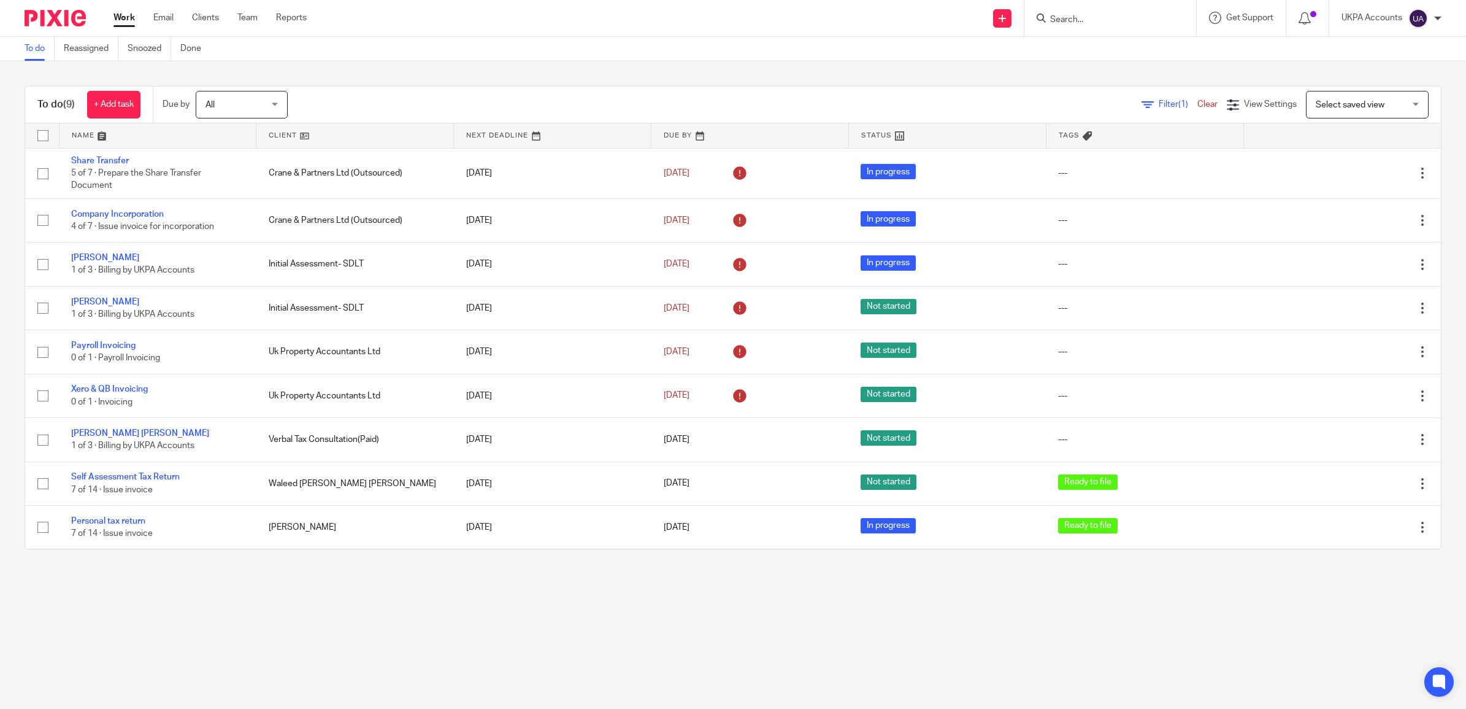 The width and height of the screenshot is (1466, 709). What do you see at coordinates (1372, 18) in the screenshot?
I see `p: UKPA Accounts` at bounding box center [1372, 18].